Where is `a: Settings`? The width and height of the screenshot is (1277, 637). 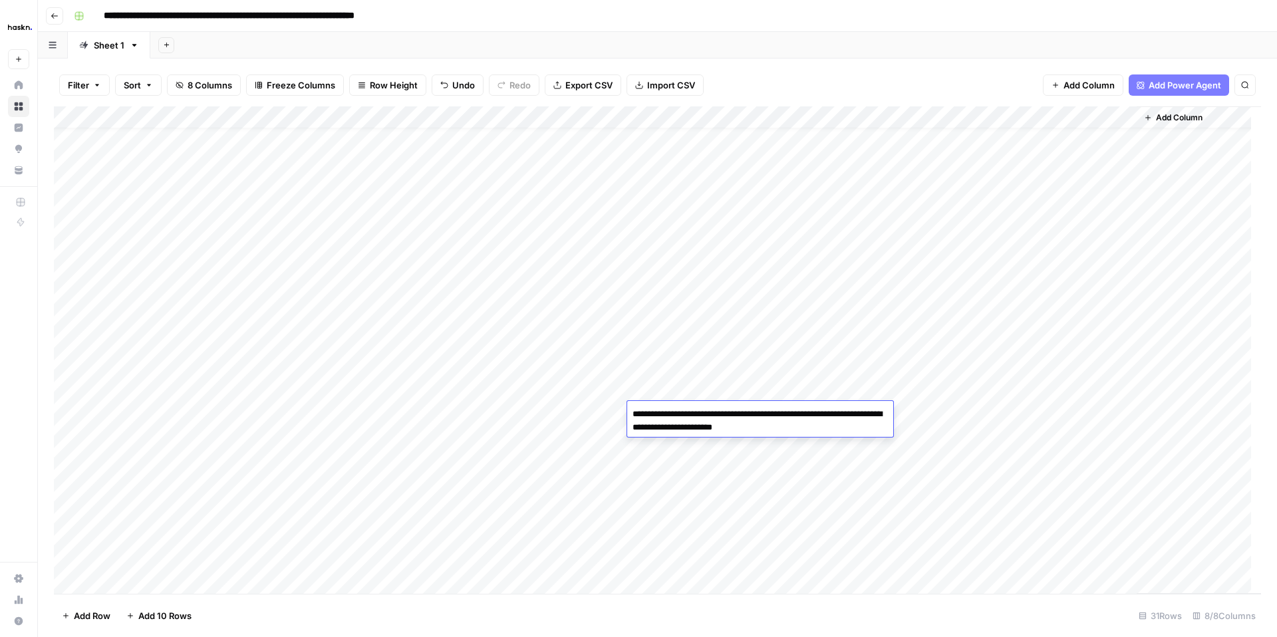
a: Settings is located at coordinates (19, 579).